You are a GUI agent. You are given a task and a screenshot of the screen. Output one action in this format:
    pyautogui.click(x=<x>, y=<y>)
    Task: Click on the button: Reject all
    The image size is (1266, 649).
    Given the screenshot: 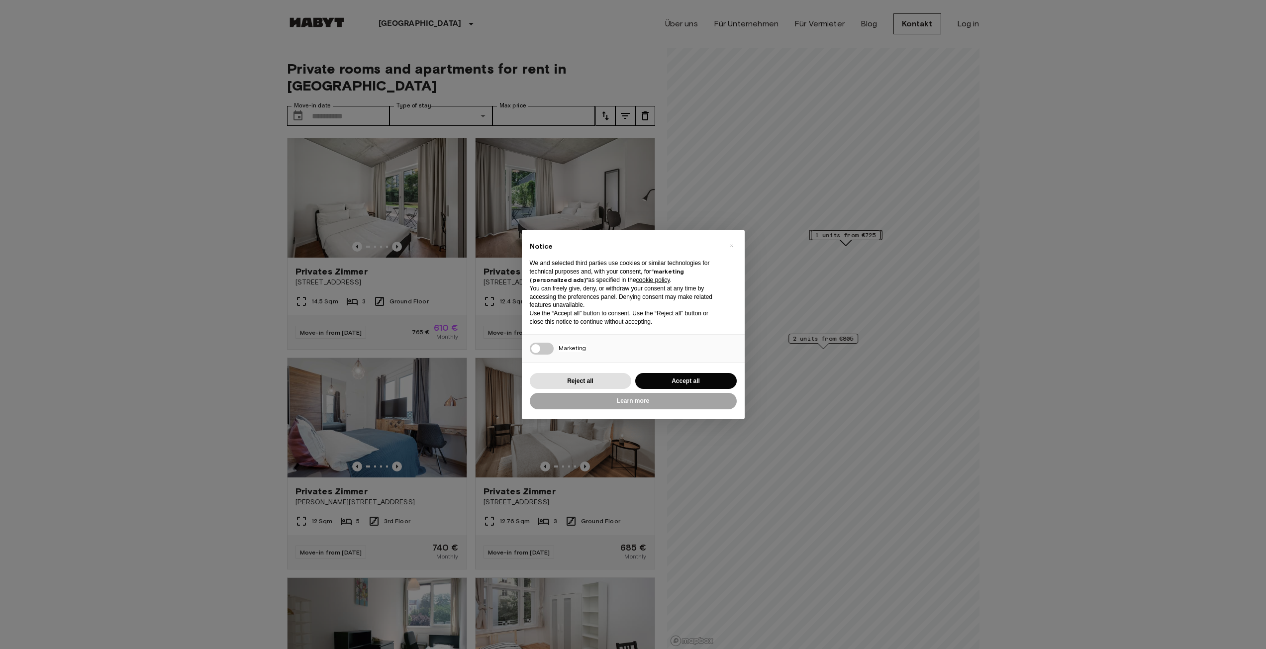 What is the action you would take?
    pyautogui.click(x=581, y=381)
    